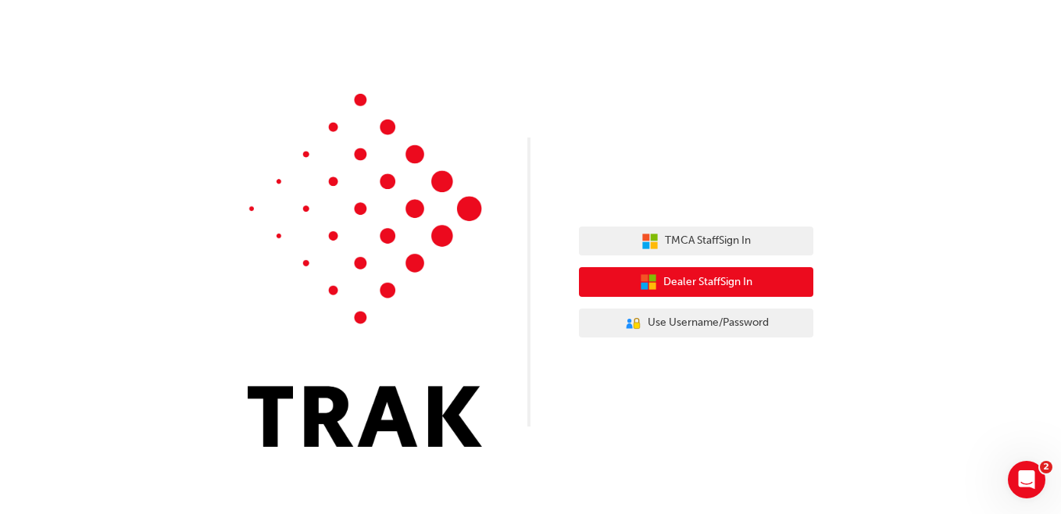 The height and width of the screenshot is (514, 1061). I want to click on span: 2, so click(1046, 467).